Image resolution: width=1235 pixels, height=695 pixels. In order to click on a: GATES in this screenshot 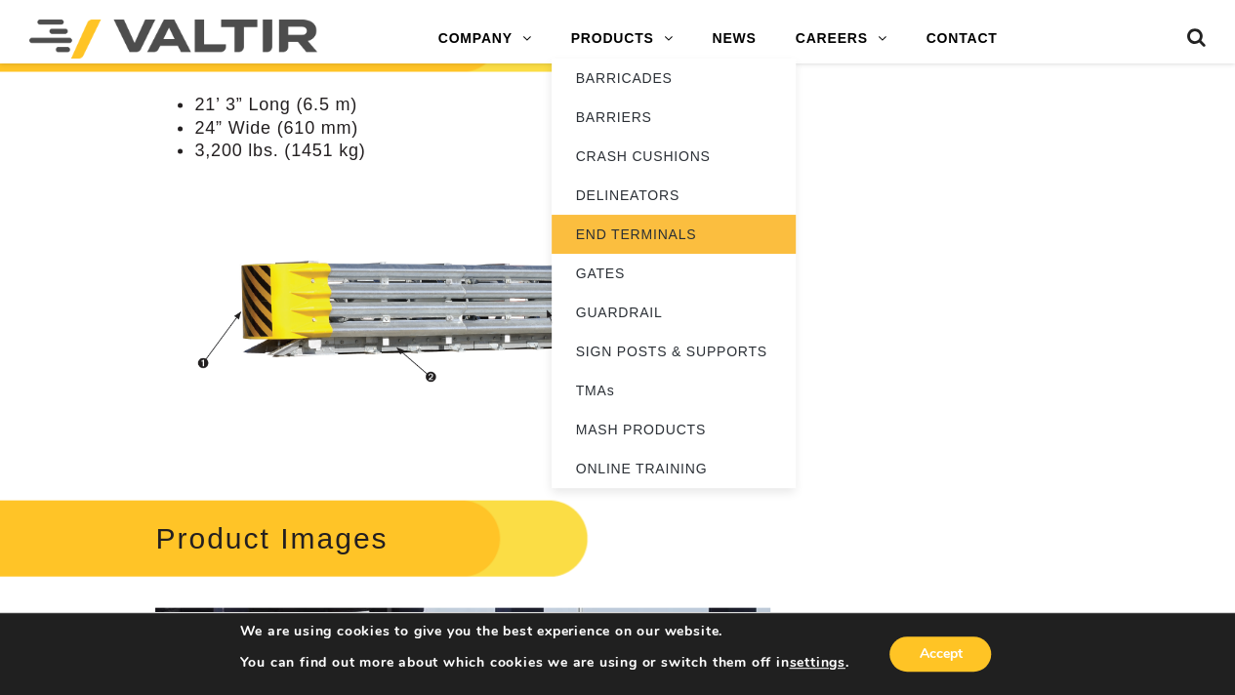, I will do `click(674, 273)`.